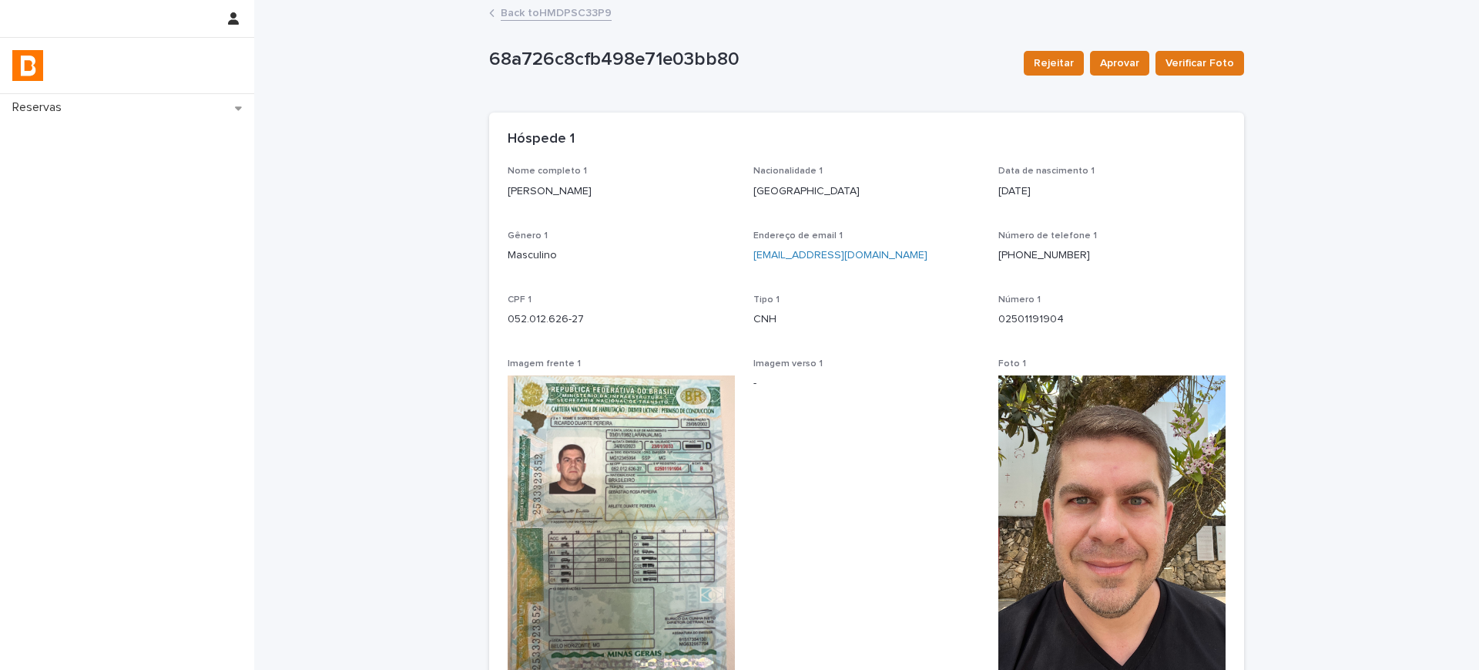 The width and height of the screenshot is (1479, 670). I want to click on button: Rejeitar, so click(1054, 63).